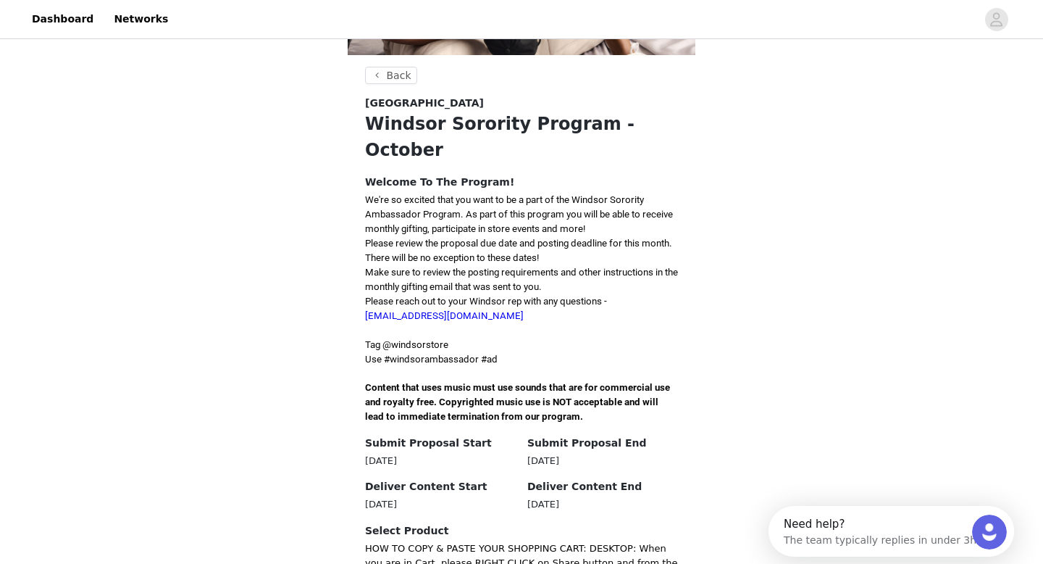 This screenshot has height=564, width=1043. What do you see at coordinates (431, 359) in the screenshot?
I see `span: Use #windsorambassador #ad` at bounding box center [431, 359].